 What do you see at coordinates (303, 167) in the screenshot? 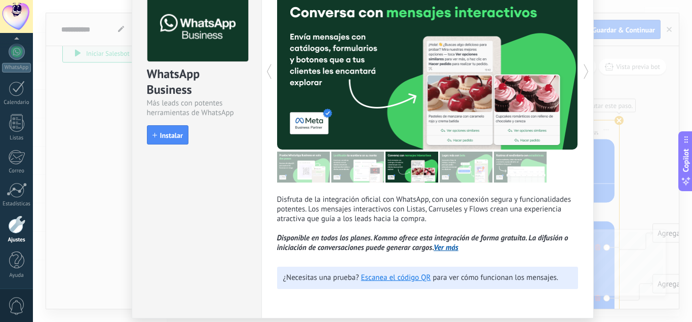
I see `img: tour_image_7a4924cebc22ed9e3259523e50fe4fd6.png` at bounding box center [303, 167].